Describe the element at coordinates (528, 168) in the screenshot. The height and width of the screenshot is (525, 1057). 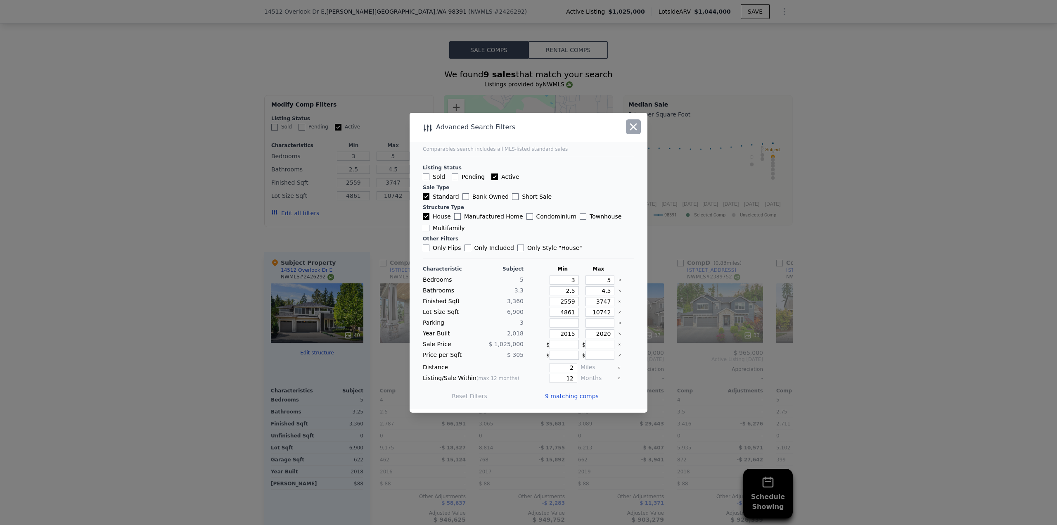
I see `div: Listing Status` at that location.